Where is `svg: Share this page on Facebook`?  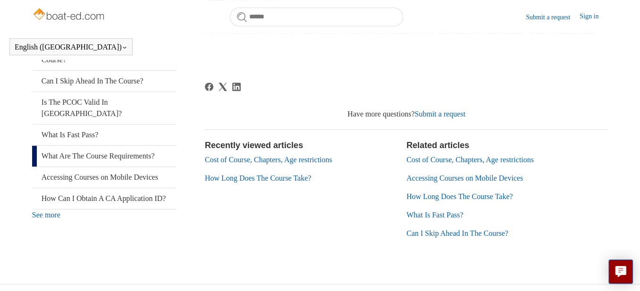 svg: Share this page on Facebook is located at coordinates (209, 87).